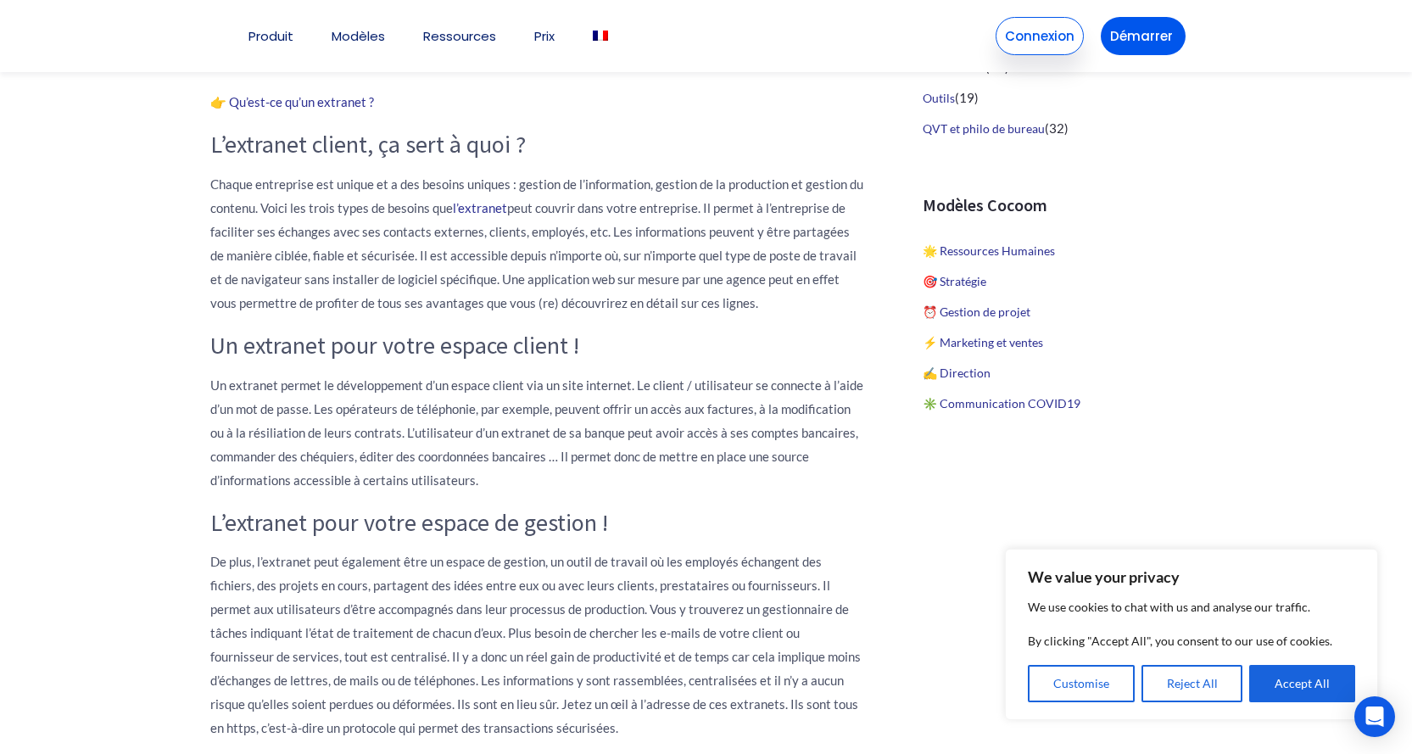 This screenshot has height=754, width=1412. Describe the element at coordinates (1192, 641) in the screenshot. I see `p: By clicking "Accept All", you consent to our use of cookies.` at that location.